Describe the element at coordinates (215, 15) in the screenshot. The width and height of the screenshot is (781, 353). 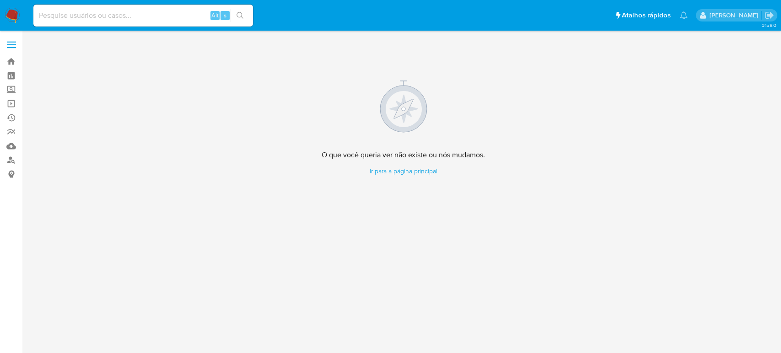
I see `span: Alt` at that location.